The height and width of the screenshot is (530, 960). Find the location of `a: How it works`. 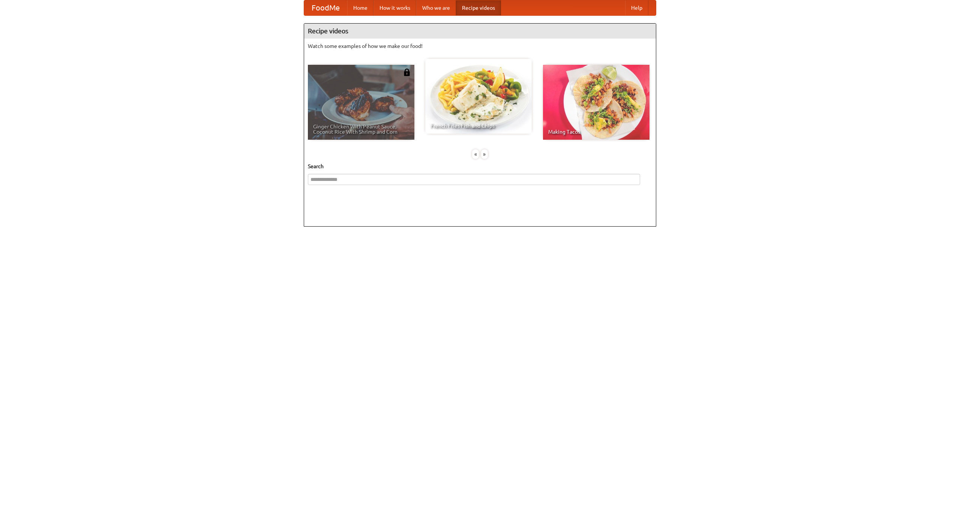

a: How it works is located at coordinates (395, 8).